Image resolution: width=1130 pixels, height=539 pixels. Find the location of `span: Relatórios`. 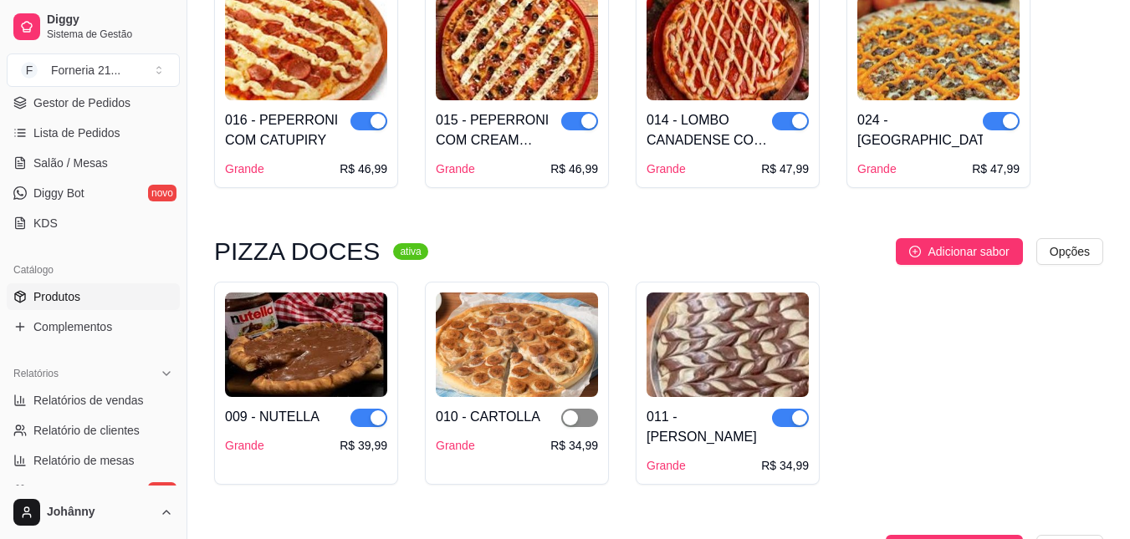

span: Relatórios is located at coordinates (36, 374).